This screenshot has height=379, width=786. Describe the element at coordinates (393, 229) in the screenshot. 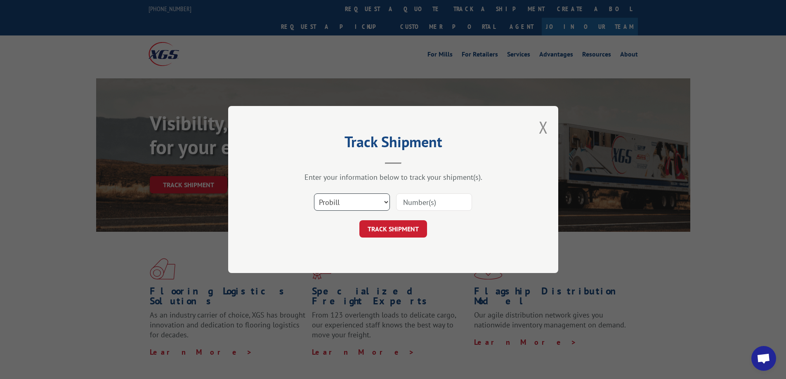

I see `button: TRACK SHIPMENT` at that location.